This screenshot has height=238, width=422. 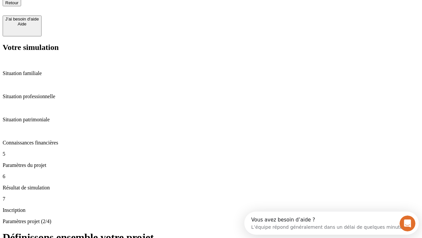 I want to click on p: 6, so click(x=211, y=176).